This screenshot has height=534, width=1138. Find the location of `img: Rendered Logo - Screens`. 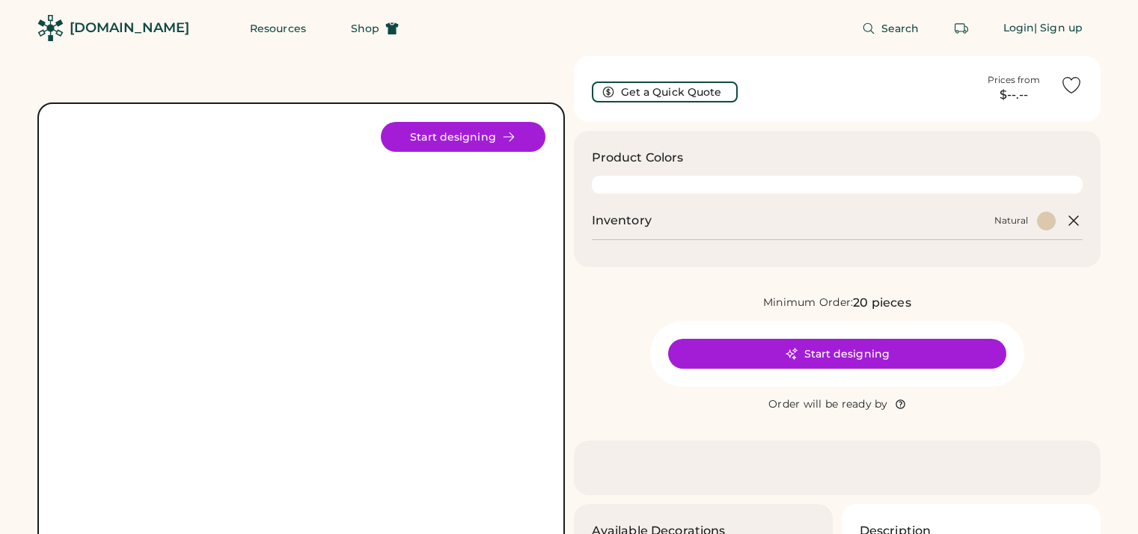

img: Rendered Logo - Screens is located at coordinates (50, 28).